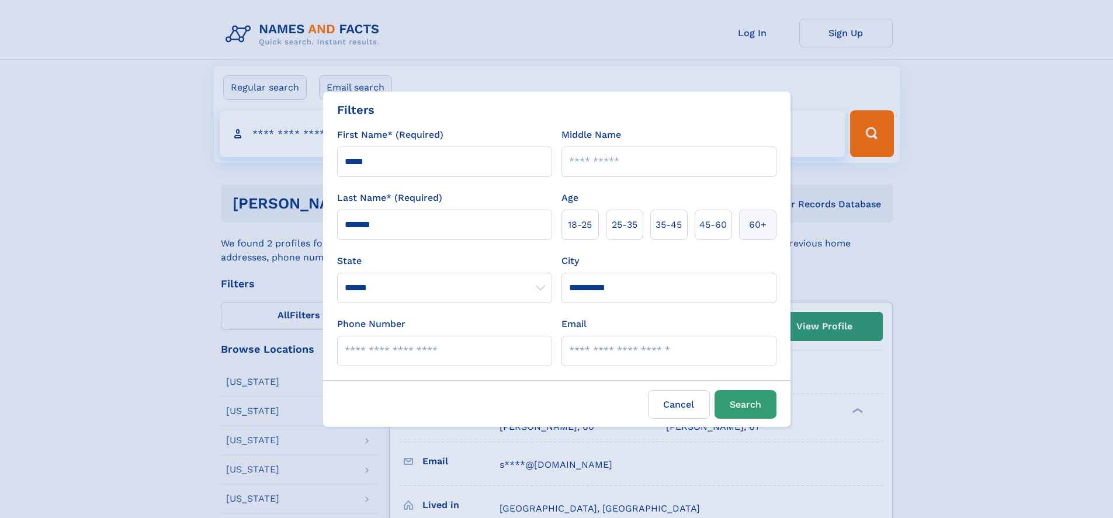 Image resolution: width=1113 pixels, height=518 pixels. What do you see at coordinates (570, 198) in the screenshot?
I see `label: Age` at bounding box center [570, 198].